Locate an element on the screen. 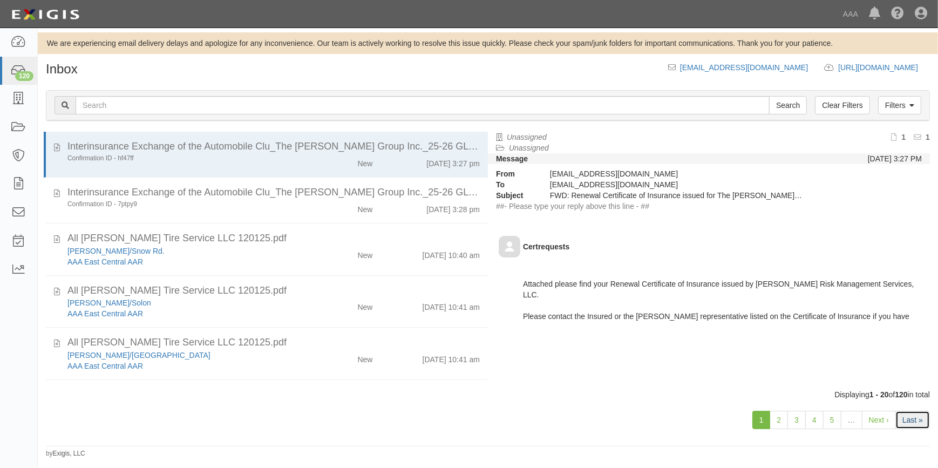 The height and width of the screenshot is (468, 938). h1: Inbox is located at coordinates (62, 69).